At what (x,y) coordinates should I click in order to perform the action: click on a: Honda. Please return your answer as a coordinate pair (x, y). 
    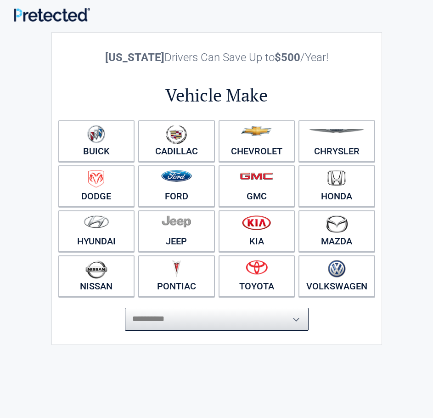
    Looking at the image, I should click on (337, 186).